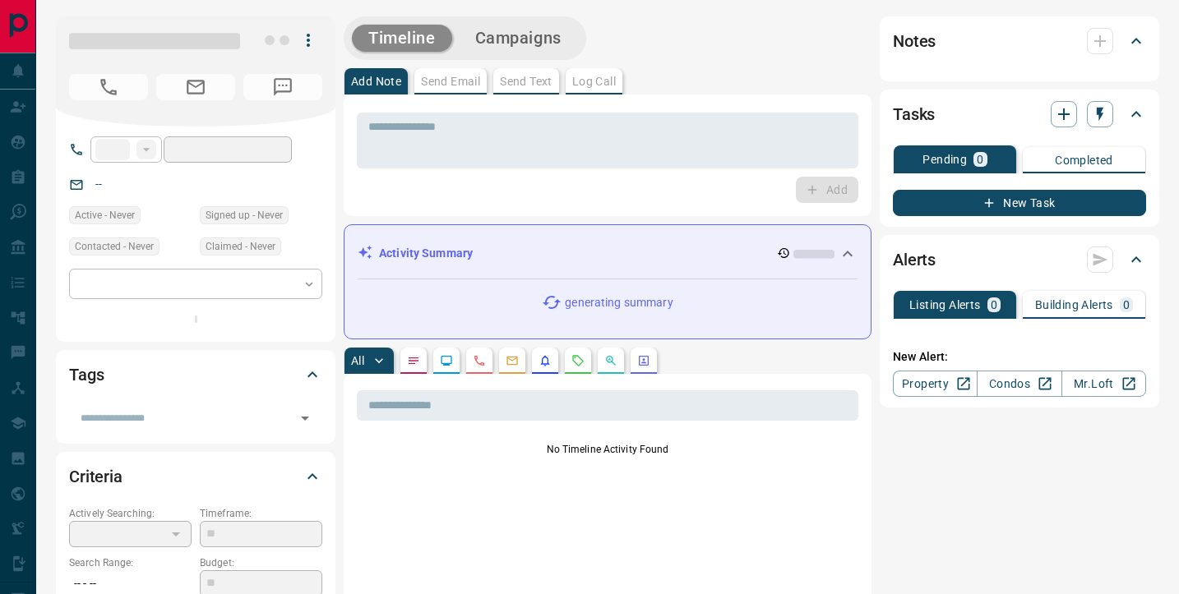 This screenshot has width=1179, height=594. What do you see at coordinates (611, 361) in the screenshot?
I see `svg: Opportunities` at bounding box center [611, 361].